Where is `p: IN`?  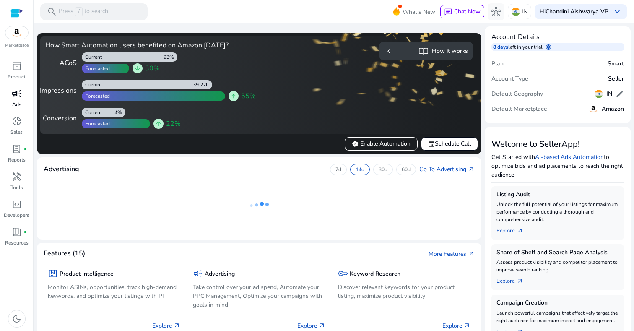
p: IN is located at coordinates (524, 11).